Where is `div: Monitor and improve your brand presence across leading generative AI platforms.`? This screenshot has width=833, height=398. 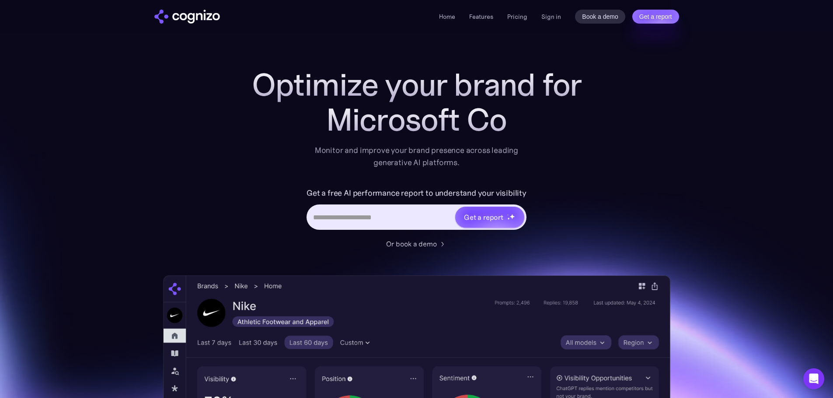
div: Monitor and improve your brand presence across leading generative AI platforms. is located at coordinates (416, 156).